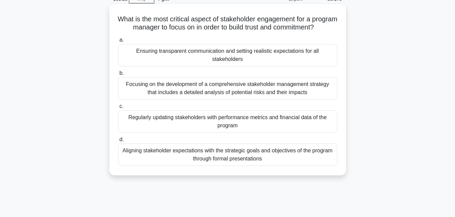 Image resolution: width=455 pixels, height=217 pixels. I want to click on h5: What is the most critical aspect of stakeholder engagement for a program manager to focus on in o..., so click(228, 23).